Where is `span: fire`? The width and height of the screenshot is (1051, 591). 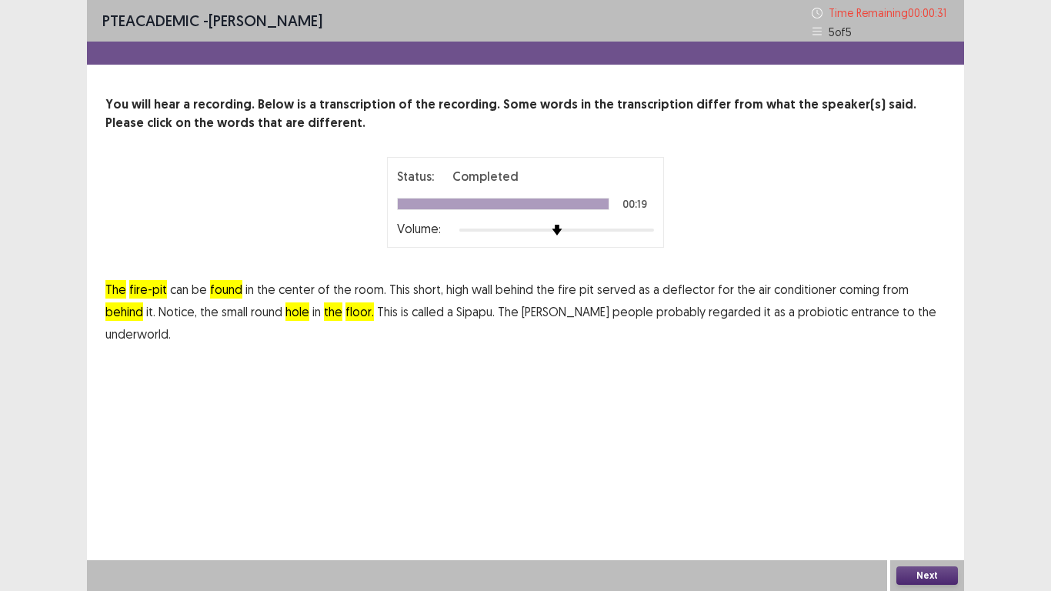
span: fire is located at coordinates (567, 289).